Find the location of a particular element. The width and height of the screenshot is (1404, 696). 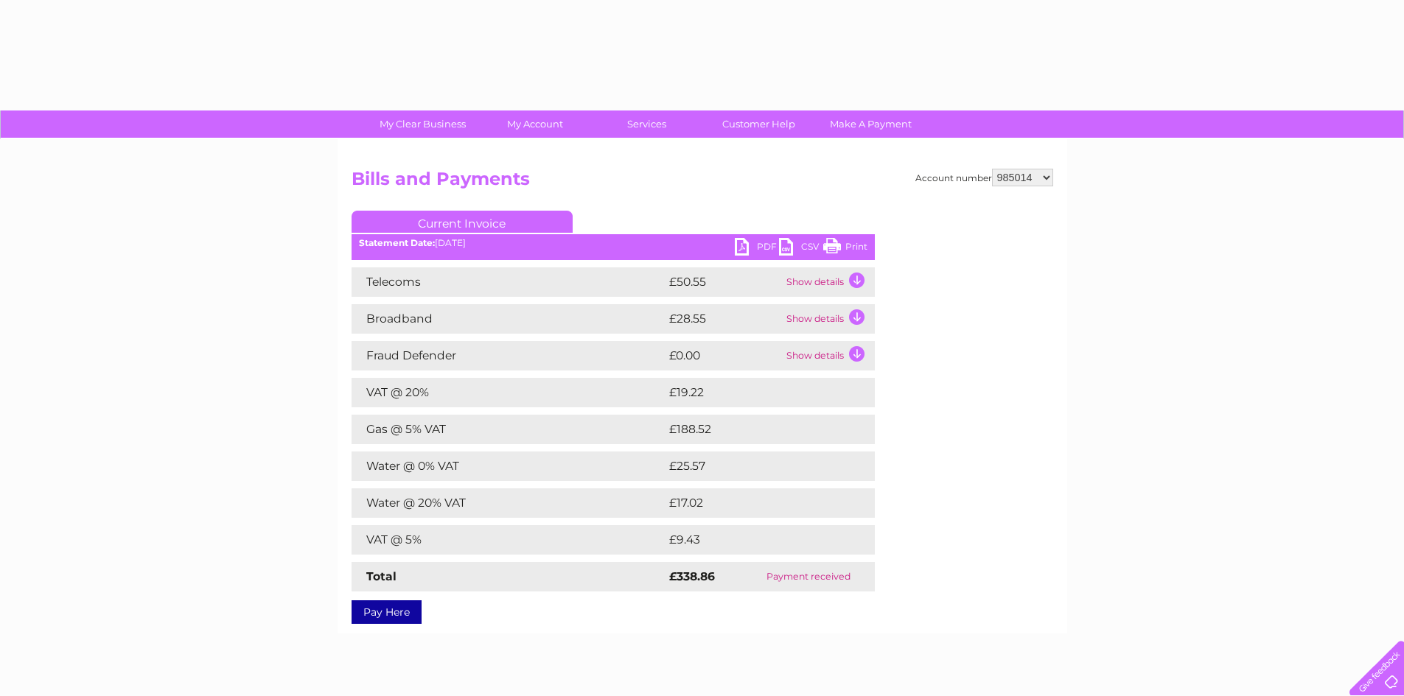

td: £188.52 is located at coordinates (756, 430).